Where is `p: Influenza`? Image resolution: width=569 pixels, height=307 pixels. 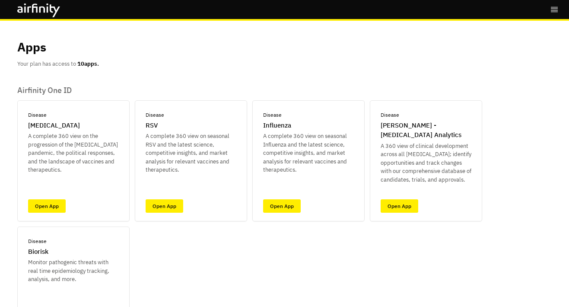
p: Influenza is located at coordinates (277, 125).